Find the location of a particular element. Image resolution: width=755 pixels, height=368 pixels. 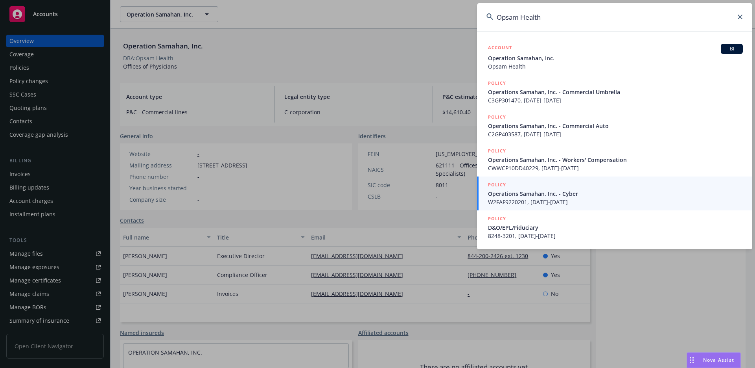

span: Operations Samahan, Inc. - Workers' Compensation is located at coordinates (616, 159).